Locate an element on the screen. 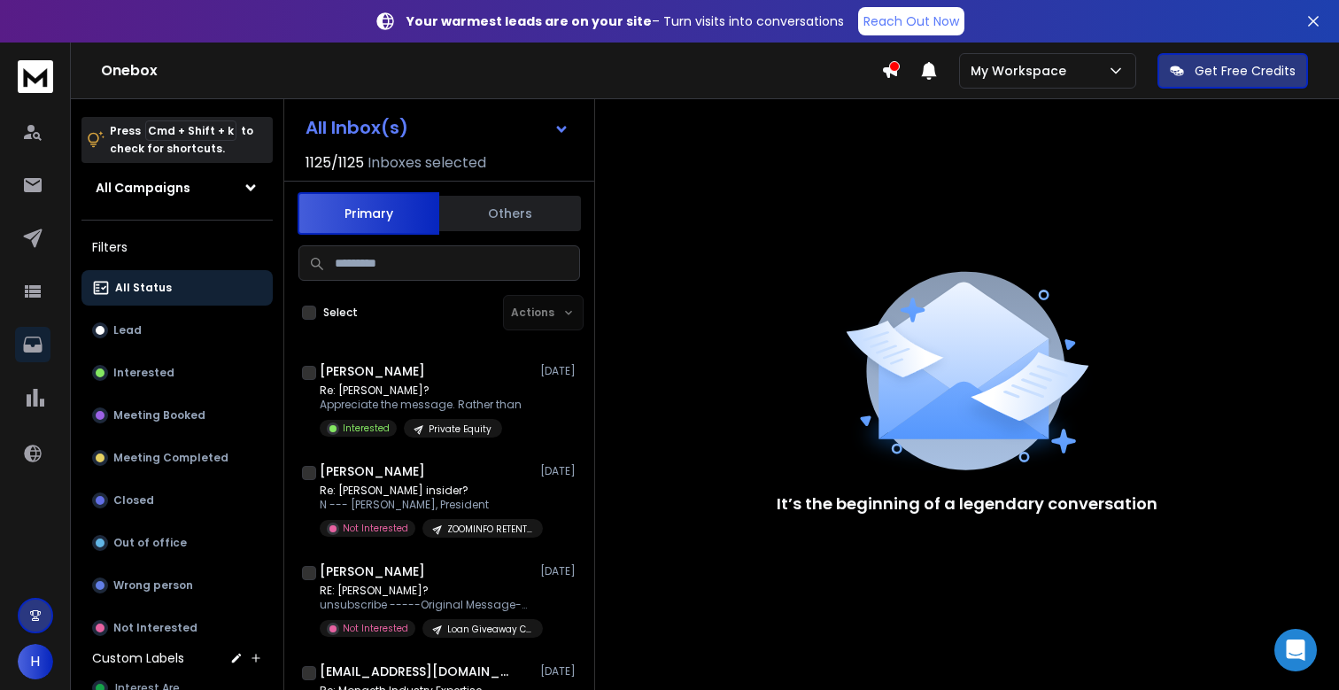 This screenshot has width=1339, height=690. p: Reach Out Now is located at coordinates (911, 21).